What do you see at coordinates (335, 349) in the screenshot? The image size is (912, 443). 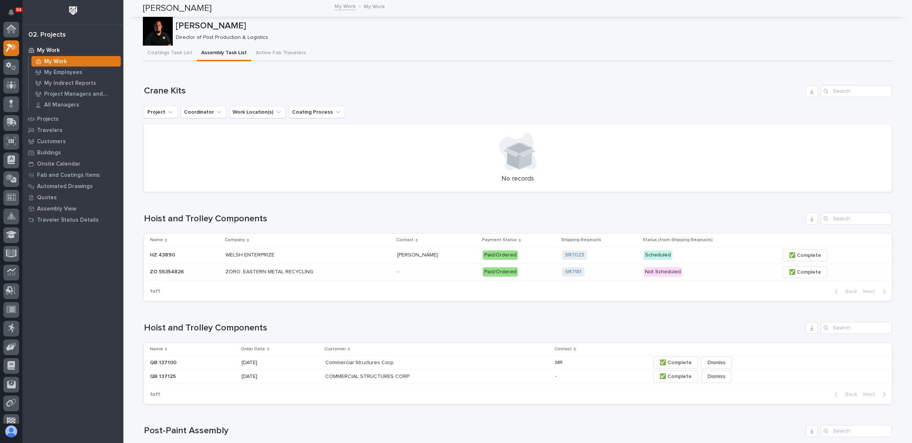 I see `p: Customer` at bounding box center [335, 349].